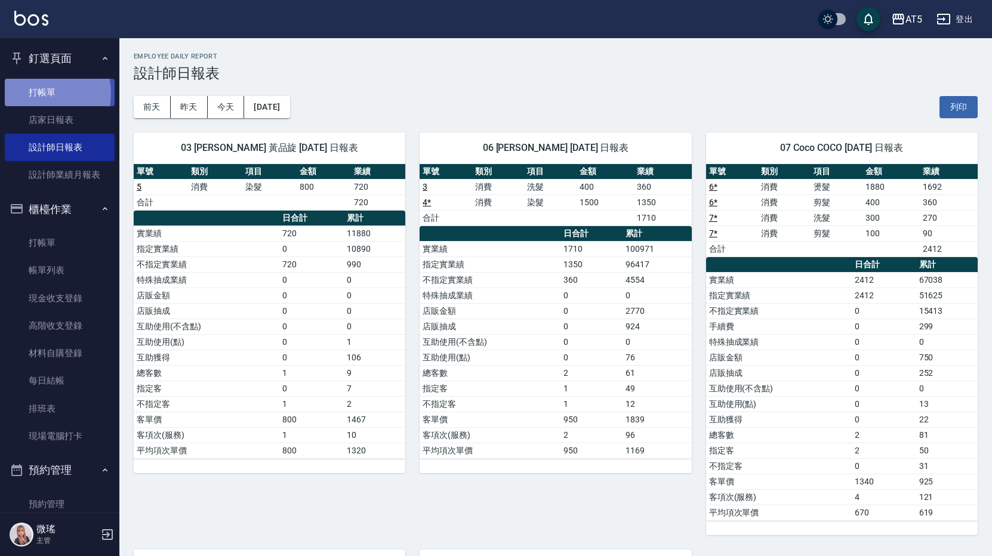  What do you see at coordinates (312, 420) in the screenshot?
I see `td: 800` at bounding box center [312, 420].